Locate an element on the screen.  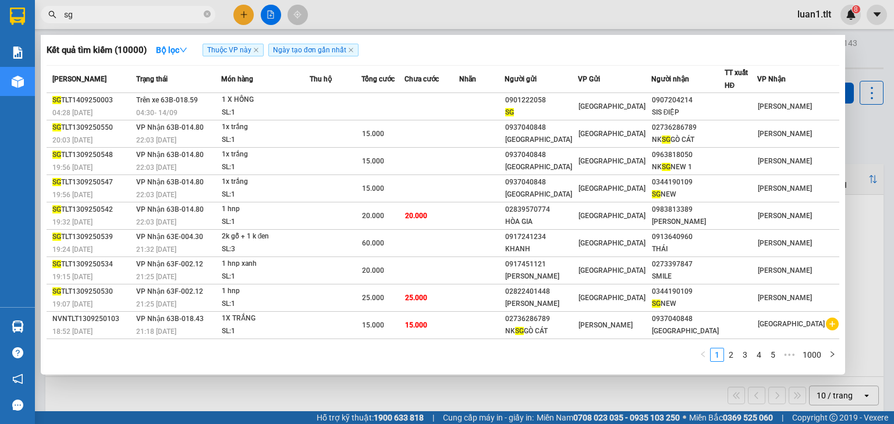
span: left is located at coordinates (703, 355).